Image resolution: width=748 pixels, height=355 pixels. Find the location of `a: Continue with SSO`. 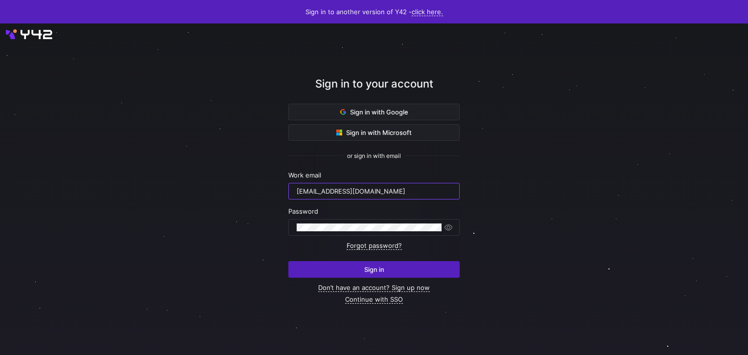

a: Continue with SSO is located at coordinates (374, 299).